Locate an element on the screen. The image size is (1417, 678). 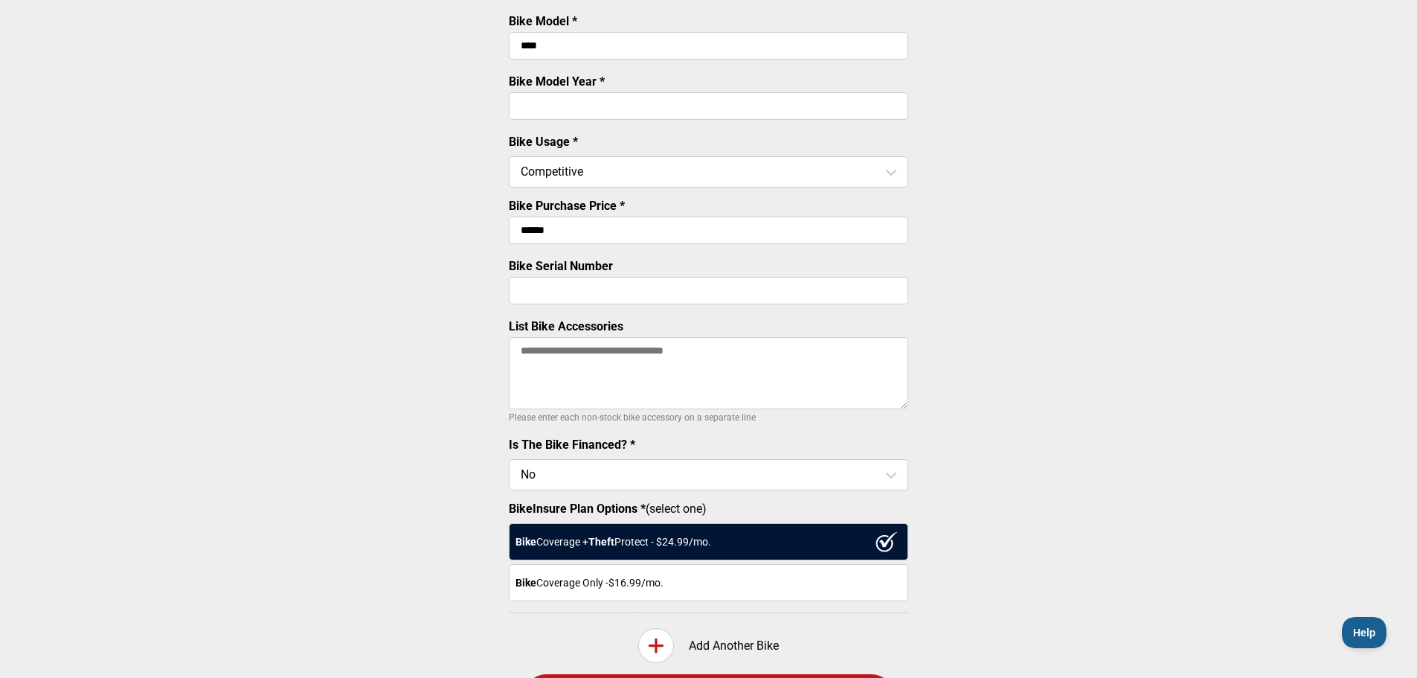
strong: BikeInsure Plan Options * is located at coordinates (577, 508).